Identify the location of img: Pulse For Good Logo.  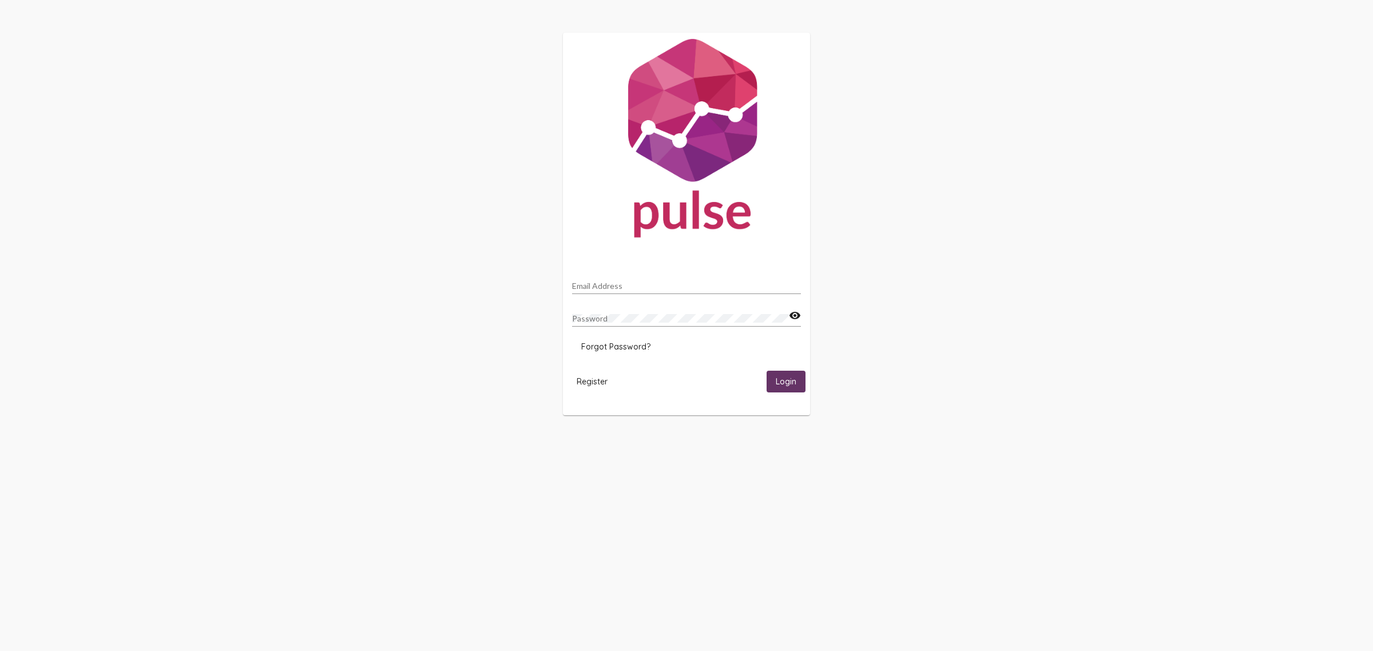
(687, 141).